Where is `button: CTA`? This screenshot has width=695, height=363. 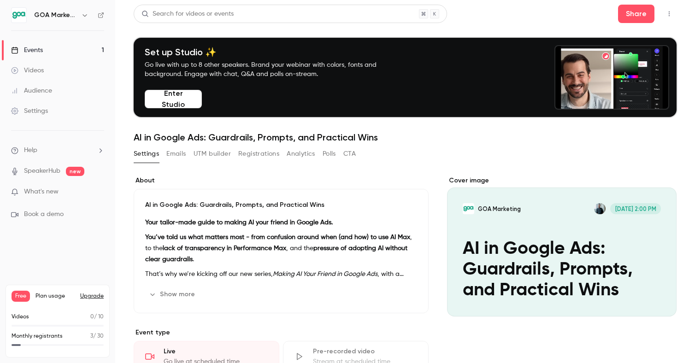
button: CTA is located at coordinates (349, 154).